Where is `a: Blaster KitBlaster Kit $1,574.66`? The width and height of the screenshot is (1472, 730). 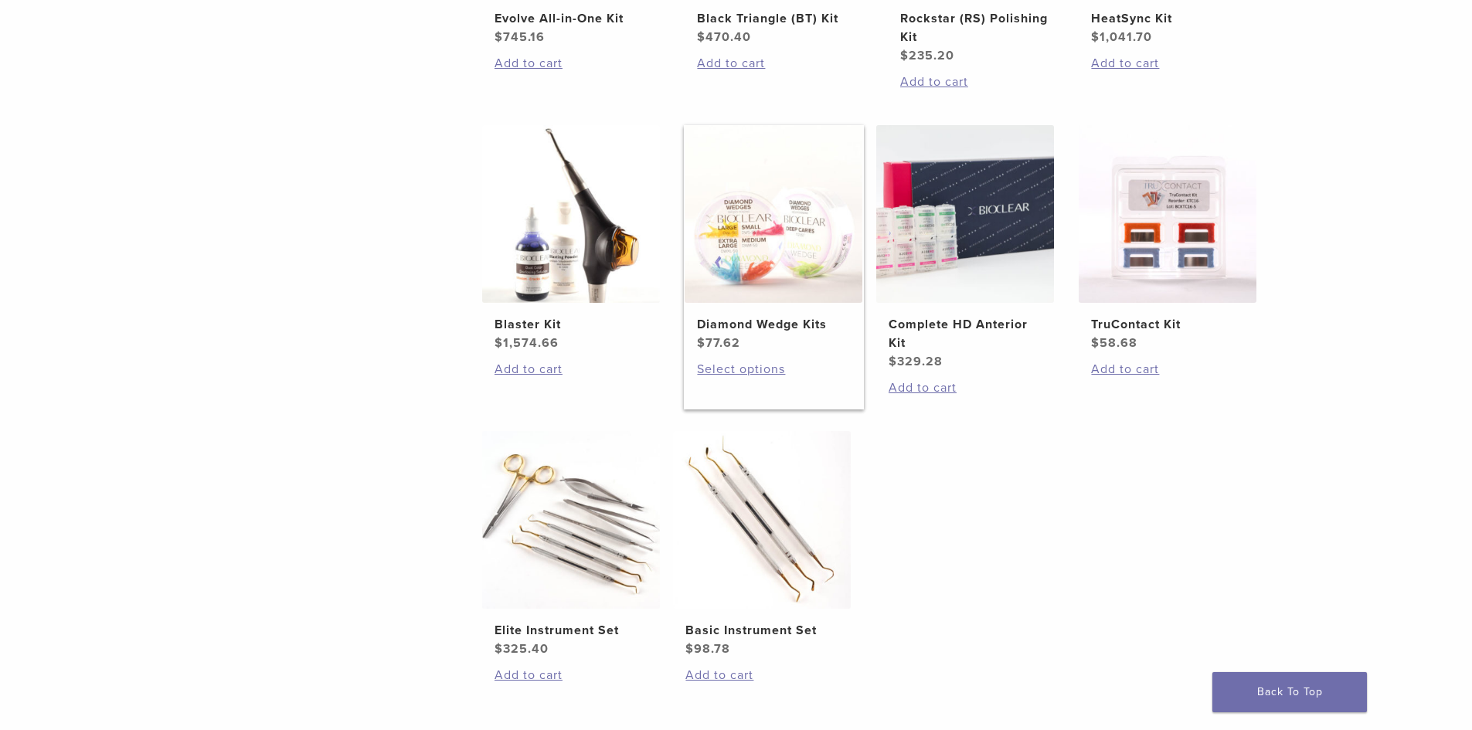 a: Blaster KitBlaster Kit $1,574.66 is located at coordinates (571, 239).